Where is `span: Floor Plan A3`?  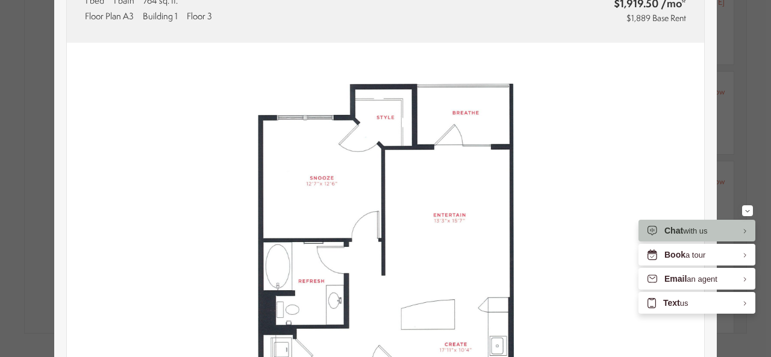 span: Floor Plan A3 is located at coordinates (109, 16).